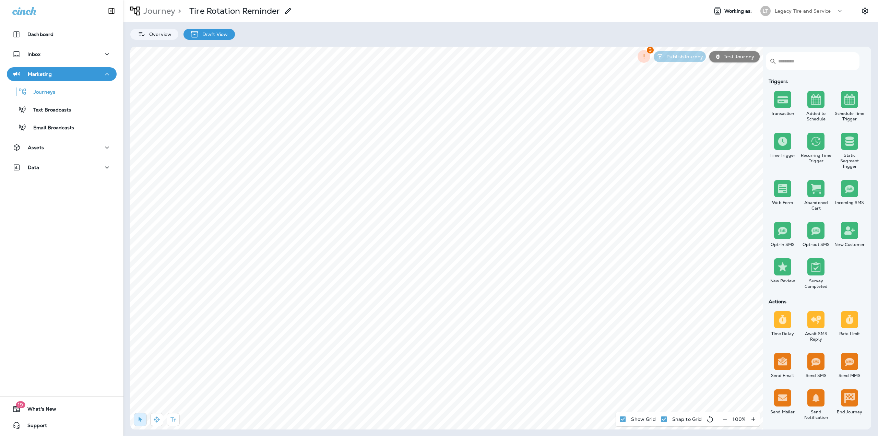 The width and height of the screenshot is (878, 436). I want to click on button: Email Broadcasts, so click(62, 127).